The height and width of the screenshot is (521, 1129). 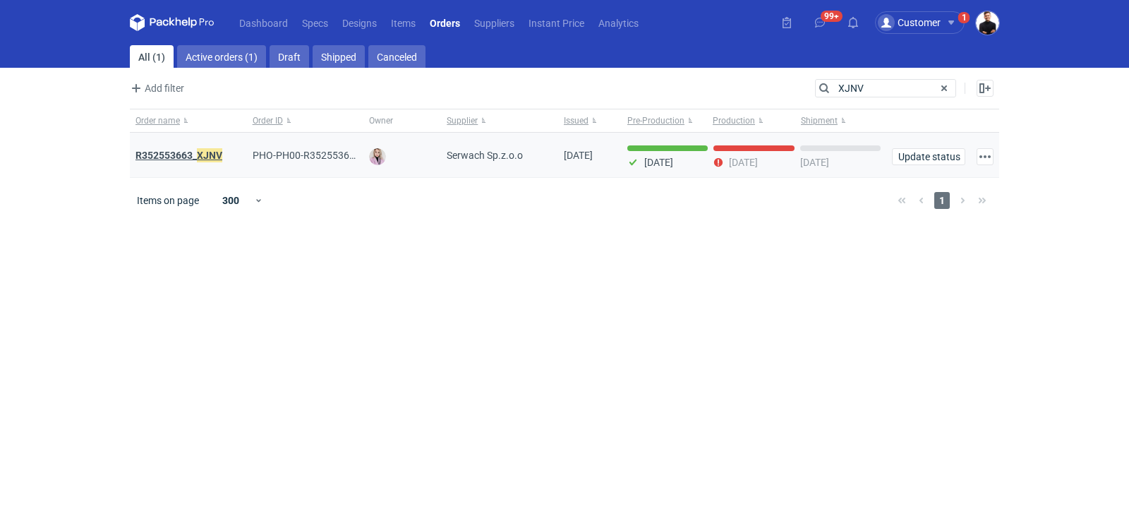 I want to click on a: Designs, so click(x=359, y=23).